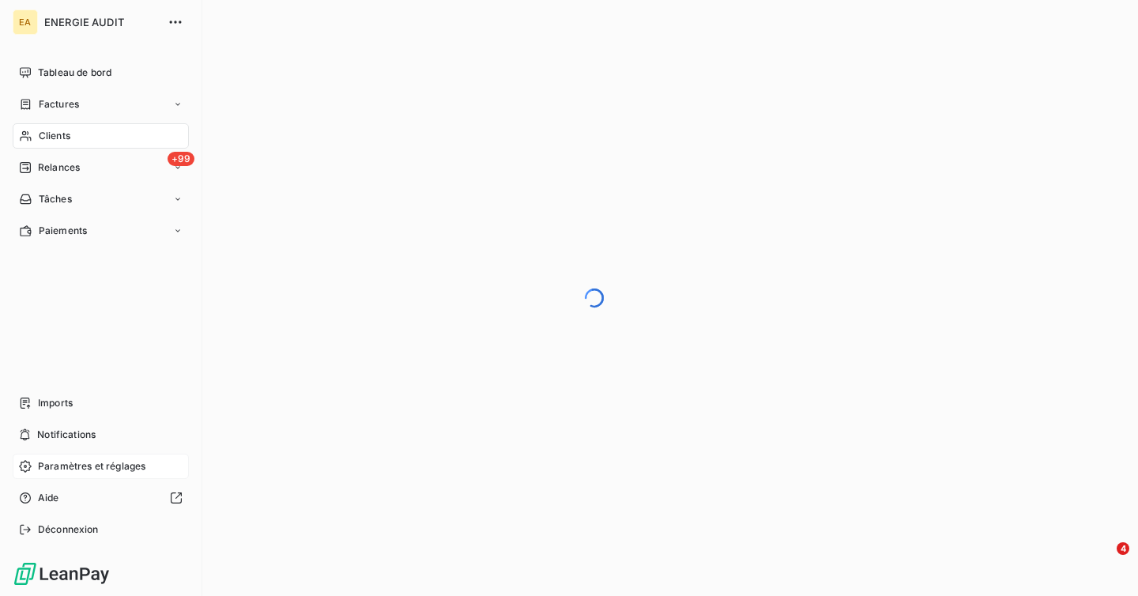  What do you see at coordinates (66, 435) in the screenshot?
I see `span: Notifications` at bounding box center [66, 435].